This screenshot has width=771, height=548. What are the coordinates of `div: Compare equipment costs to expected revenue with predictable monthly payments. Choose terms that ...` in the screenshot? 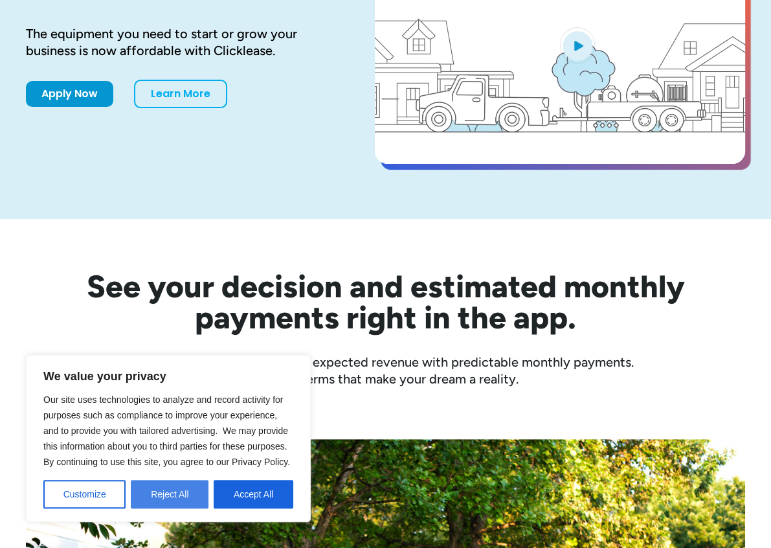 It's located at (385, 370).